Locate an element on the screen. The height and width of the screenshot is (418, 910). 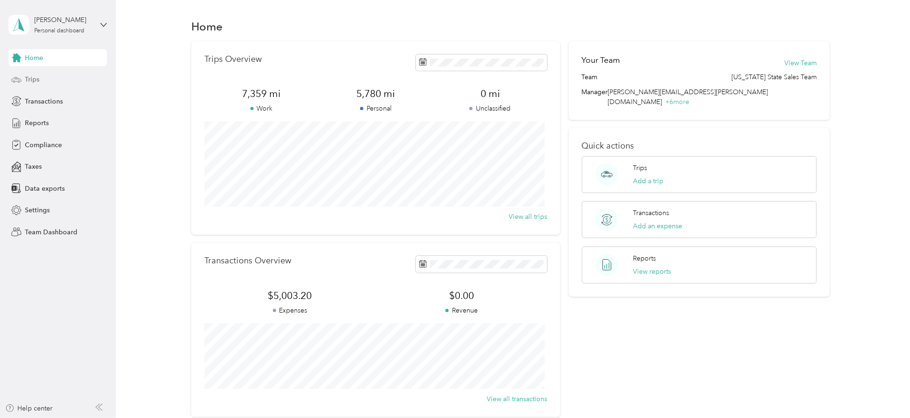
span: $5,003.20 is located at coordinates (290, 296).